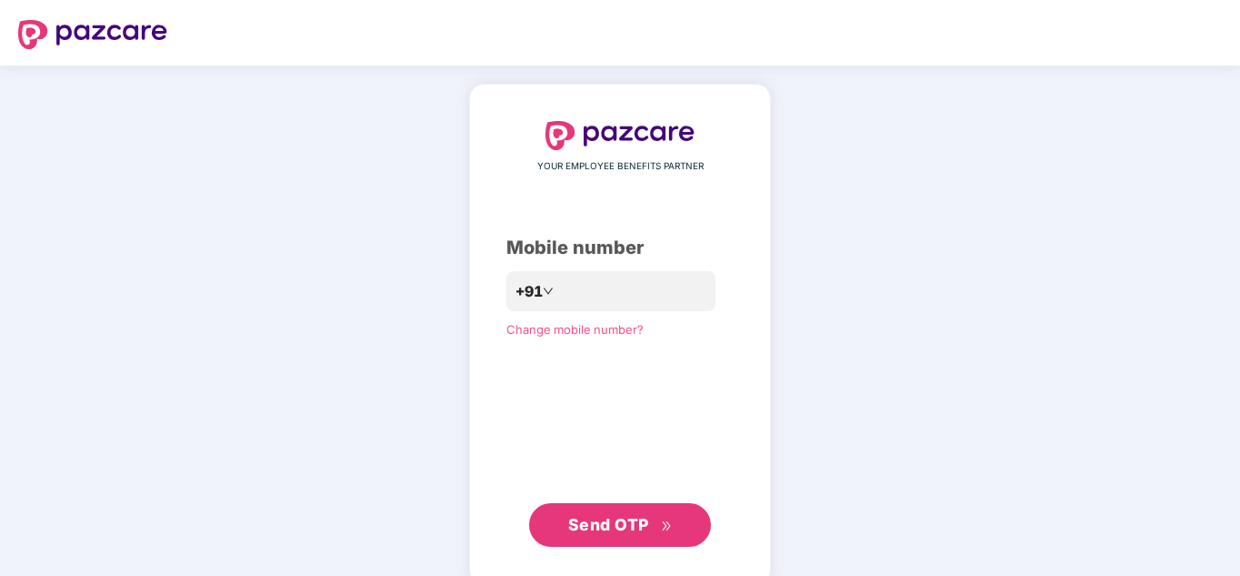 Image resolution: width=1240 pixels, height=576 pixels. Describe the element at coordinates (529, 291) in the screenshot. I see `span: +91` at that location.